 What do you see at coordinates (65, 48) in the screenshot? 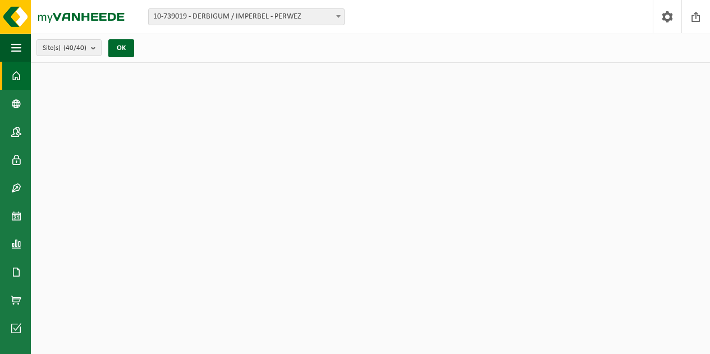
I see `span: Site(s)` at bounding box center [65, 48].